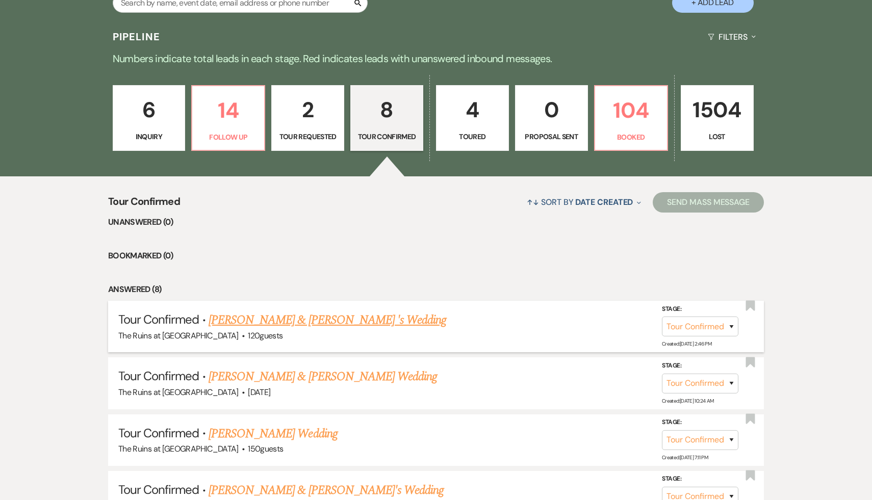 This screenshot has width=872, height=500. Describe the element at coordinates (551, 110) in the screenshot. I see `p: 0` at that location.